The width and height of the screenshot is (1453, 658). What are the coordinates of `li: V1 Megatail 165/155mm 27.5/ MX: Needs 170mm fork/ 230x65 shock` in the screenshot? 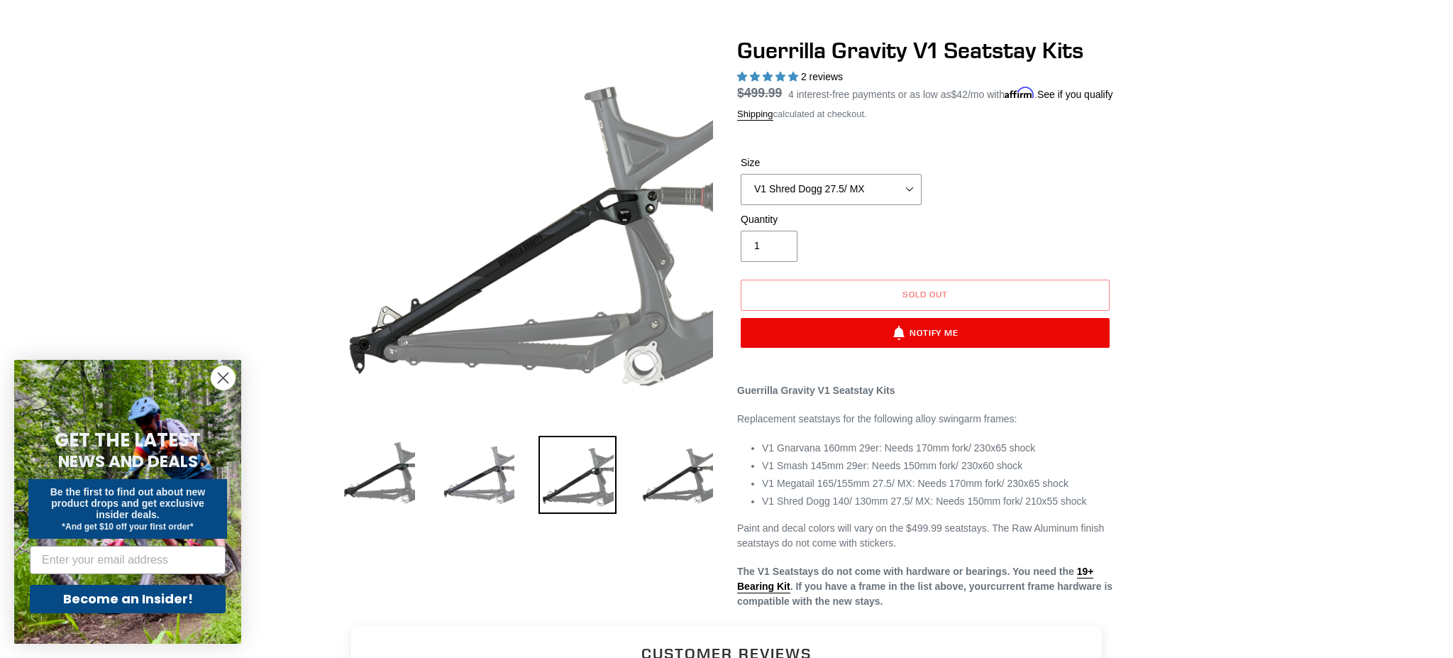 It's located at (937, 483).